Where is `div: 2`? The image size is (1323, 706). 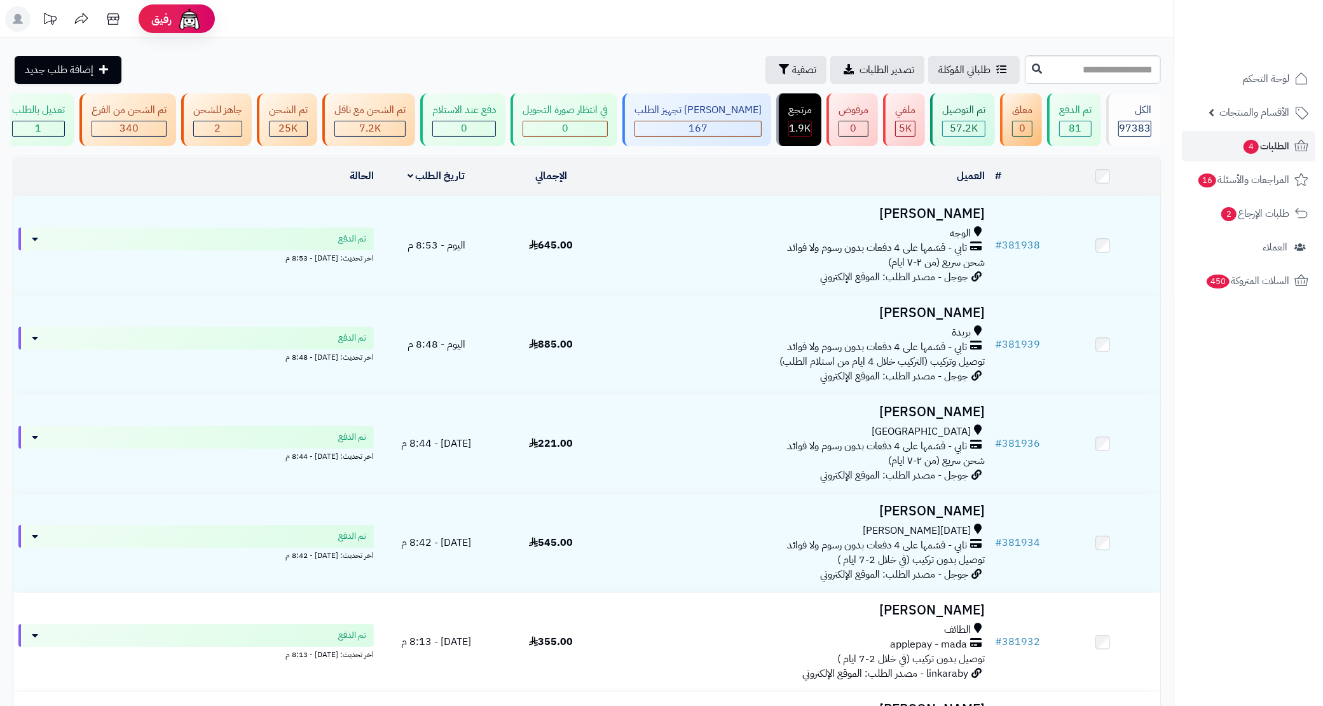
div: 2 is located at coordinates (217, 128).